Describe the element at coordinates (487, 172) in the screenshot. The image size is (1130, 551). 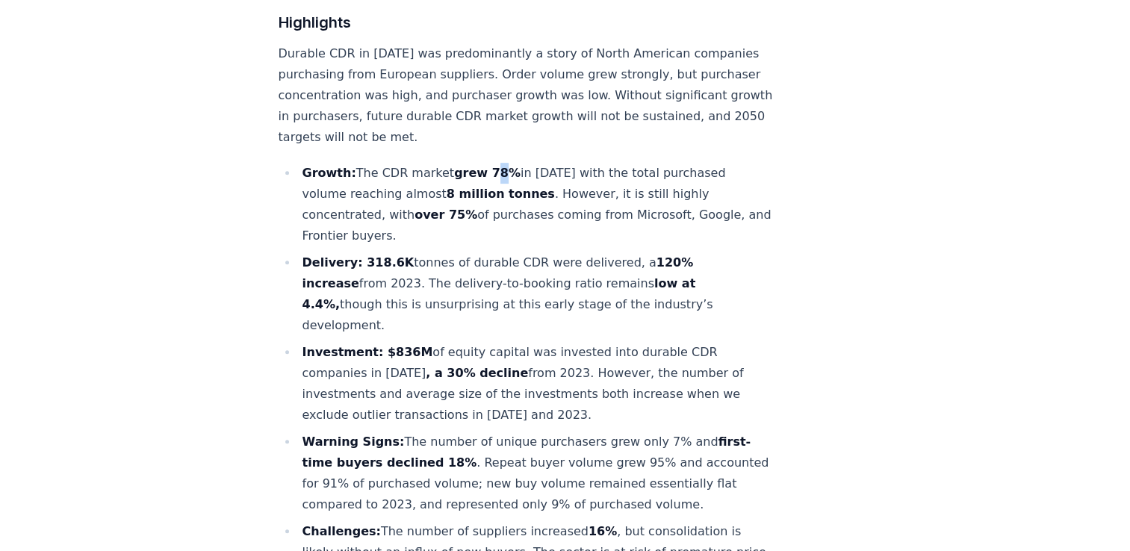
I see `strong: grew 78%` at that location.